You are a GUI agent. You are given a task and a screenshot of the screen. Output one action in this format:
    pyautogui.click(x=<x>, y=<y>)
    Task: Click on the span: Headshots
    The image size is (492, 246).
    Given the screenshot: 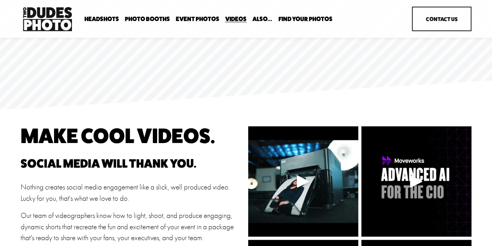 What is the action you would take?
    pyautogui.click(x=102, y=19)
    